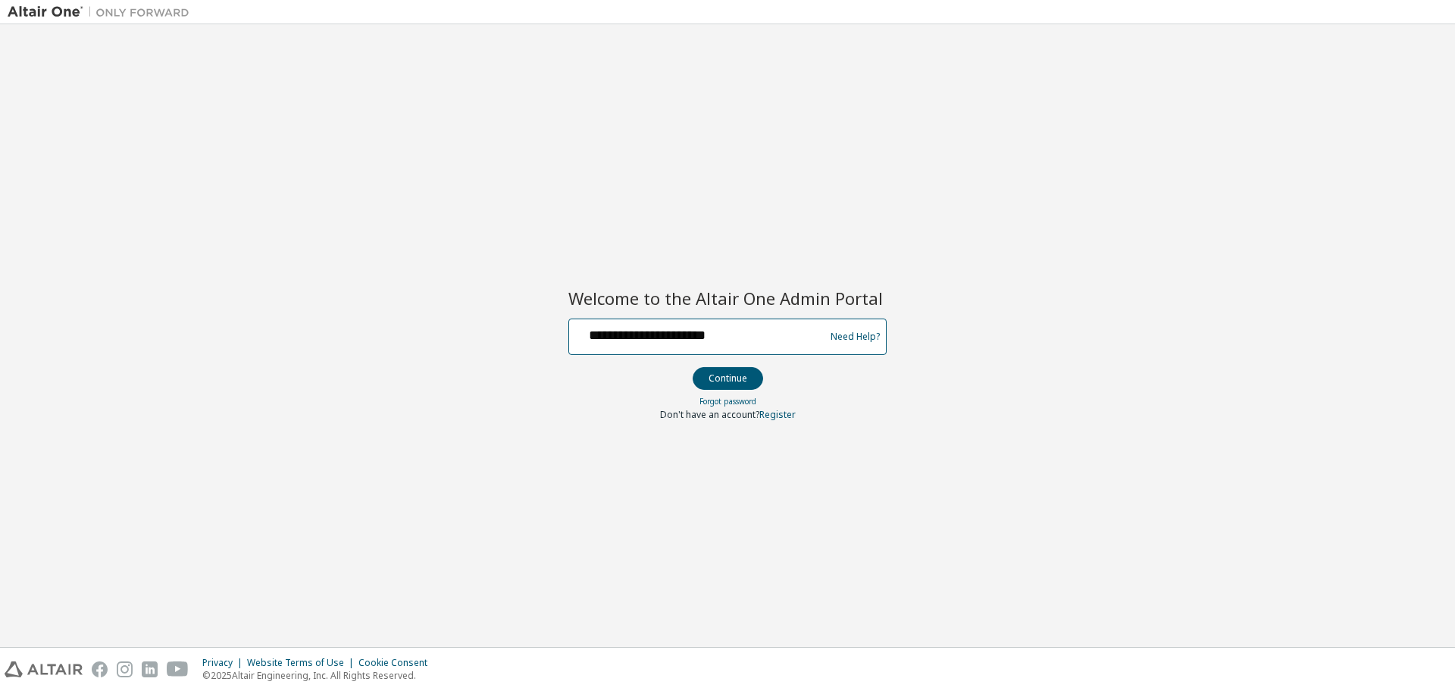 This screenshot has width=1455, height=691. What do you see at coordinates (728, 378) in the screenshot?
I see `button: Continue` at bounding box center [728, 378].